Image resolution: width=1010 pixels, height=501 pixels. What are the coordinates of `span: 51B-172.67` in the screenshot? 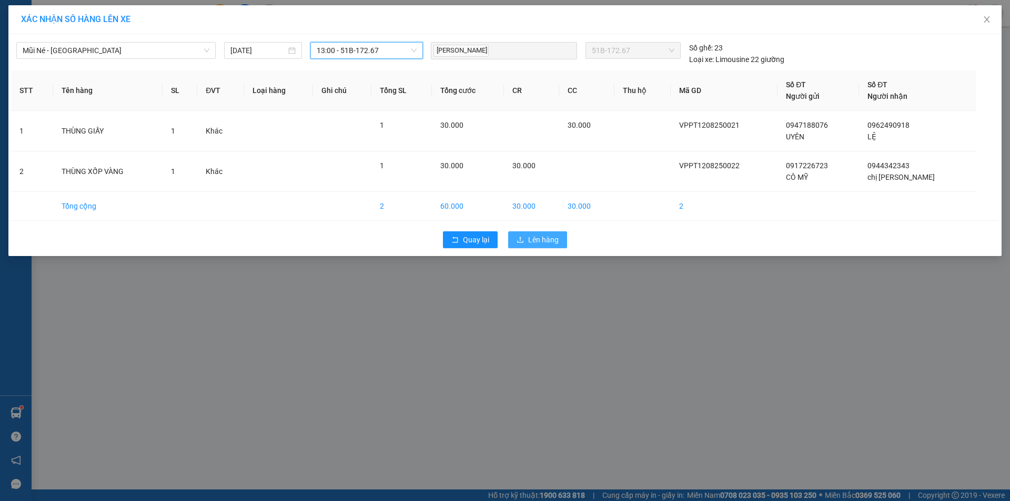 It's located at (633, 50).